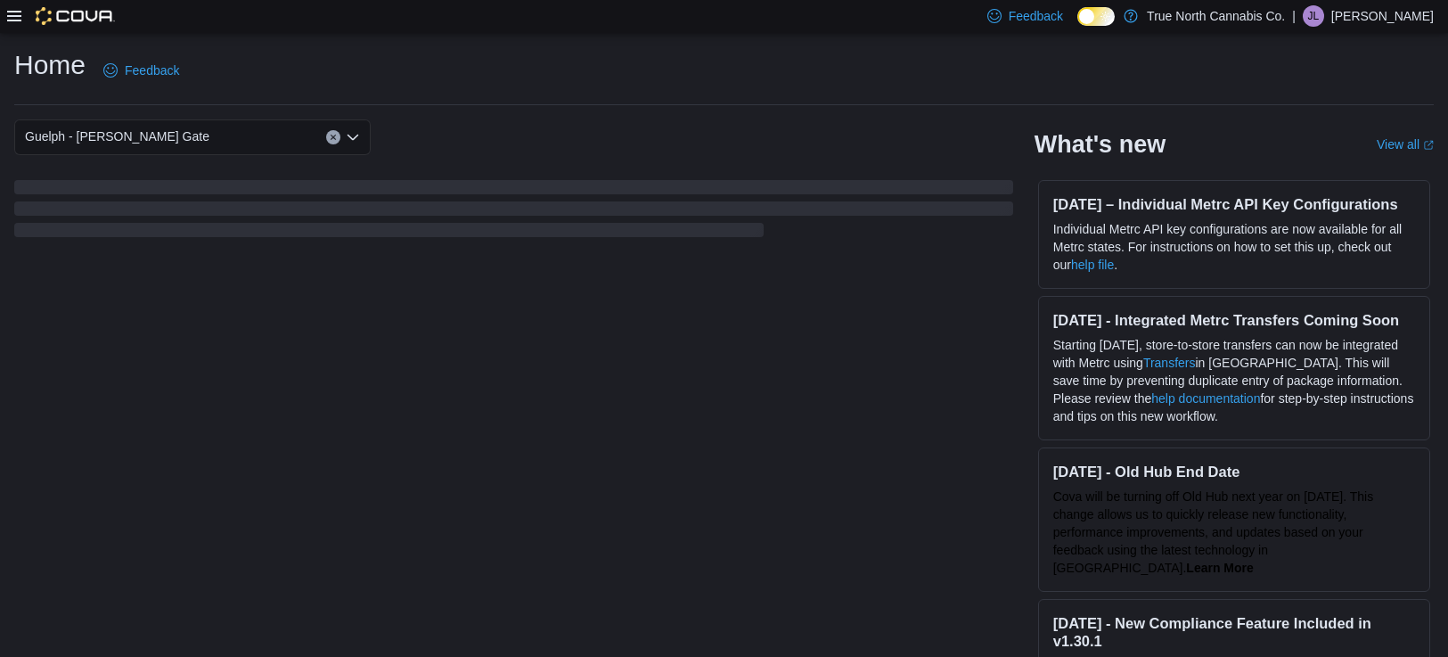  I want to click on input: Dark Mode, so click(1096, 16).